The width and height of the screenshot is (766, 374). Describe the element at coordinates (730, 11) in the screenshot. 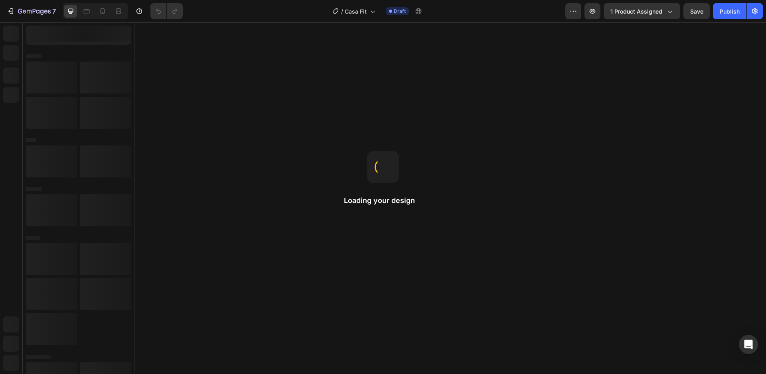

I see `div: Publish` at that location.